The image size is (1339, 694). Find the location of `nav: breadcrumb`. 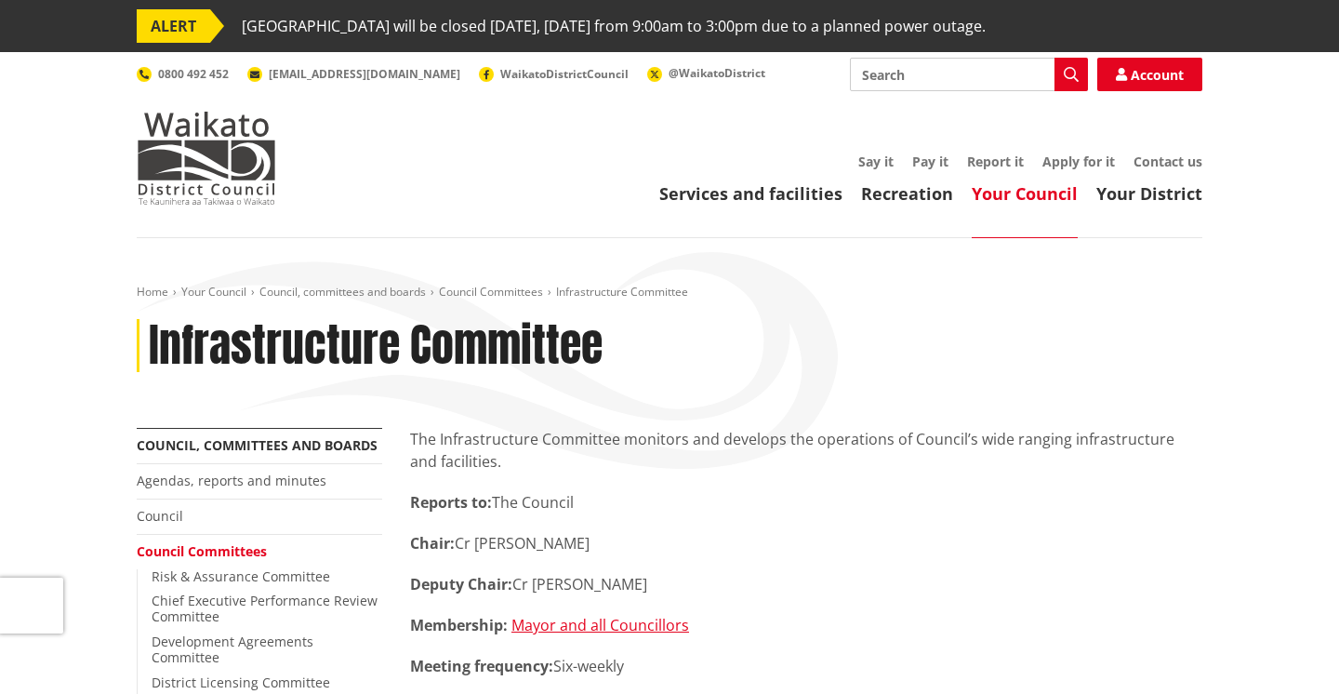

nav: breadcrumb is located at coordinates (669, 292).